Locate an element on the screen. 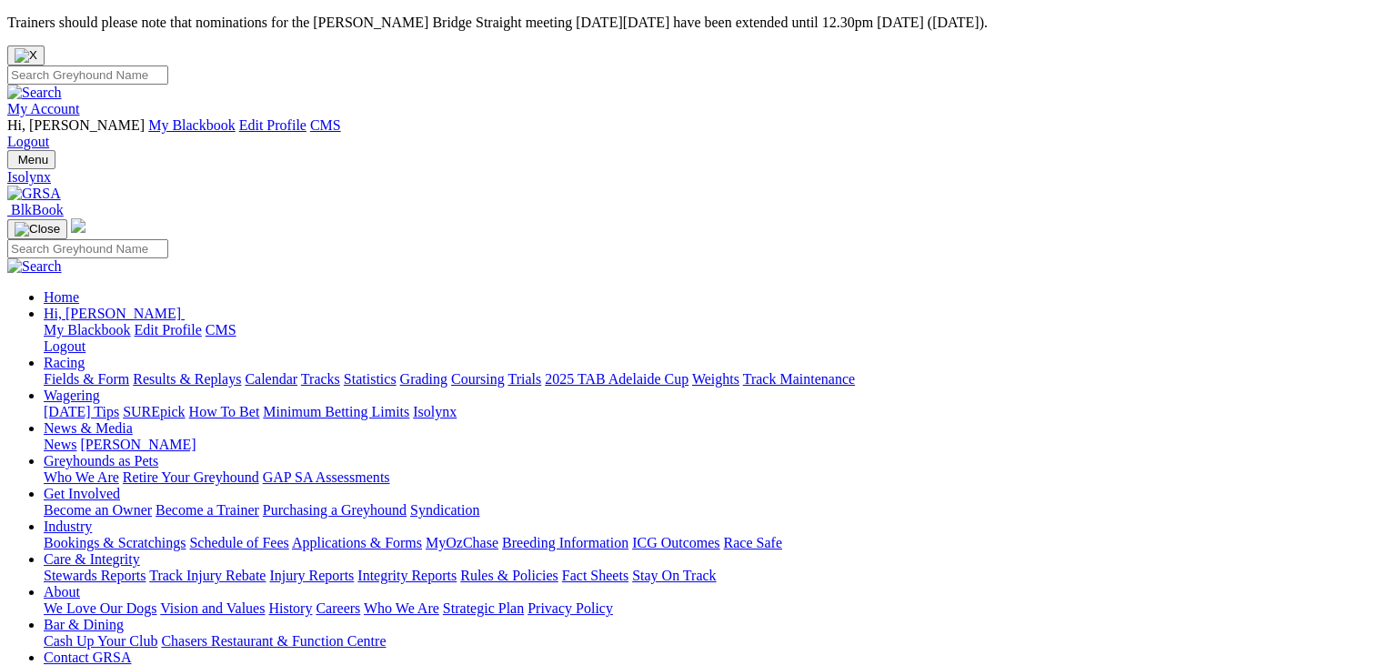  a: Schedule of Fees is located at coordinates (238, 542).